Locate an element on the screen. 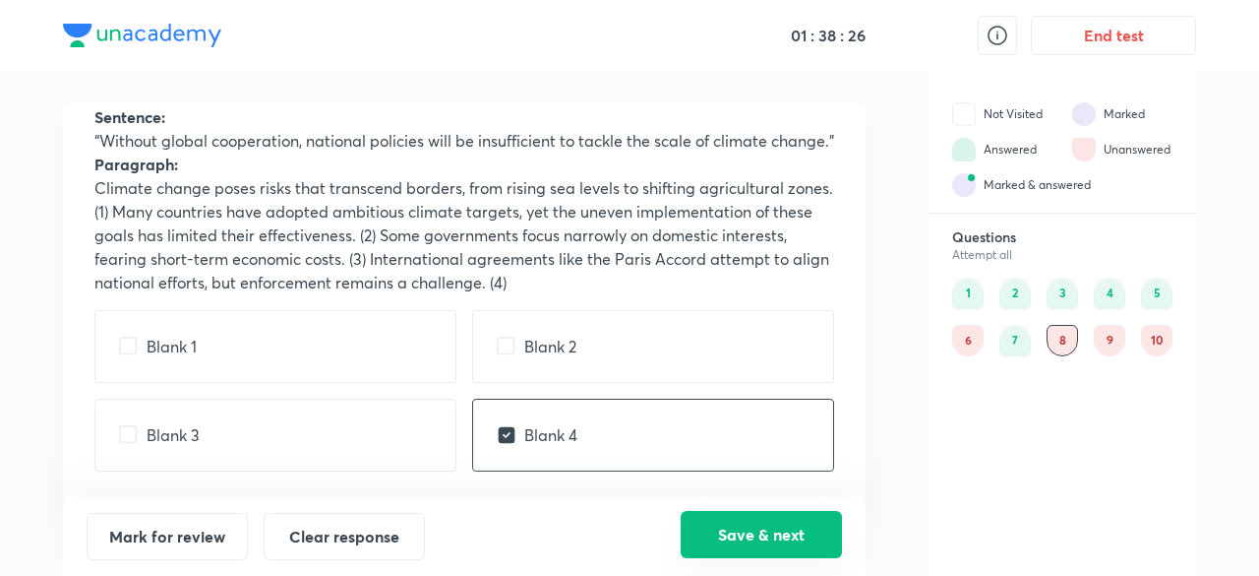  div: 8 is located at coordinates (1062, 340).